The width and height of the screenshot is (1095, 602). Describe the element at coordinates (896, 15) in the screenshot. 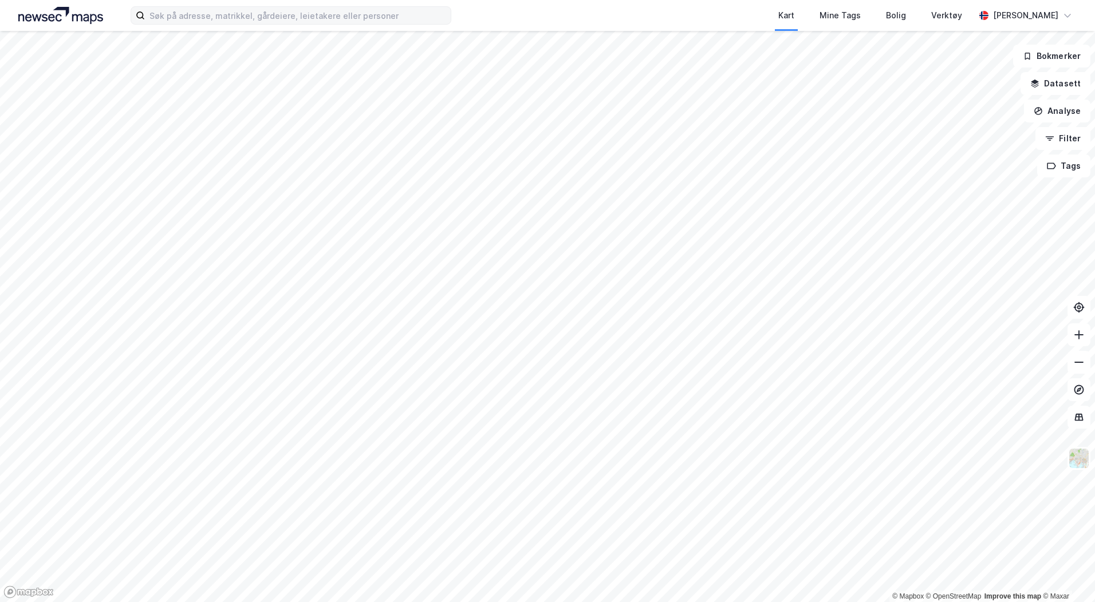

I see `div: Bolig` at that location.